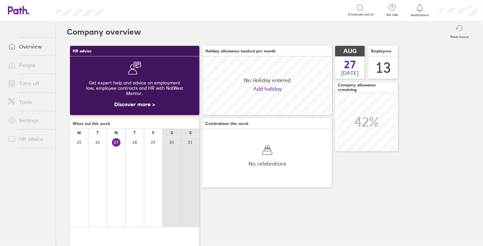 The width and height of the screenshot is (483, 246). Describe the element at coordinates (29, 139) in the screenshot. I see `a: HR advice` at that location.